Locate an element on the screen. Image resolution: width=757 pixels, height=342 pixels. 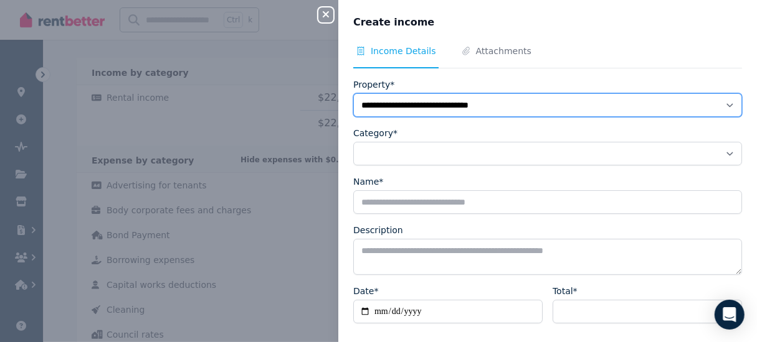
div: Open Intercom Messenger is located at coordinates (729, 315).